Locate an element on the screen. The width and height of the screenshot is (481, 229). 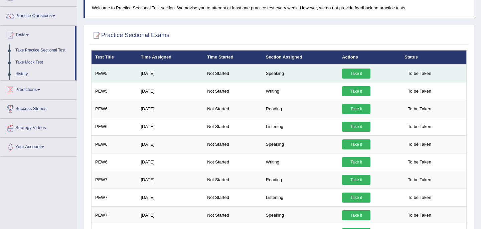
th: Actions is located at coordinates (370, 57).